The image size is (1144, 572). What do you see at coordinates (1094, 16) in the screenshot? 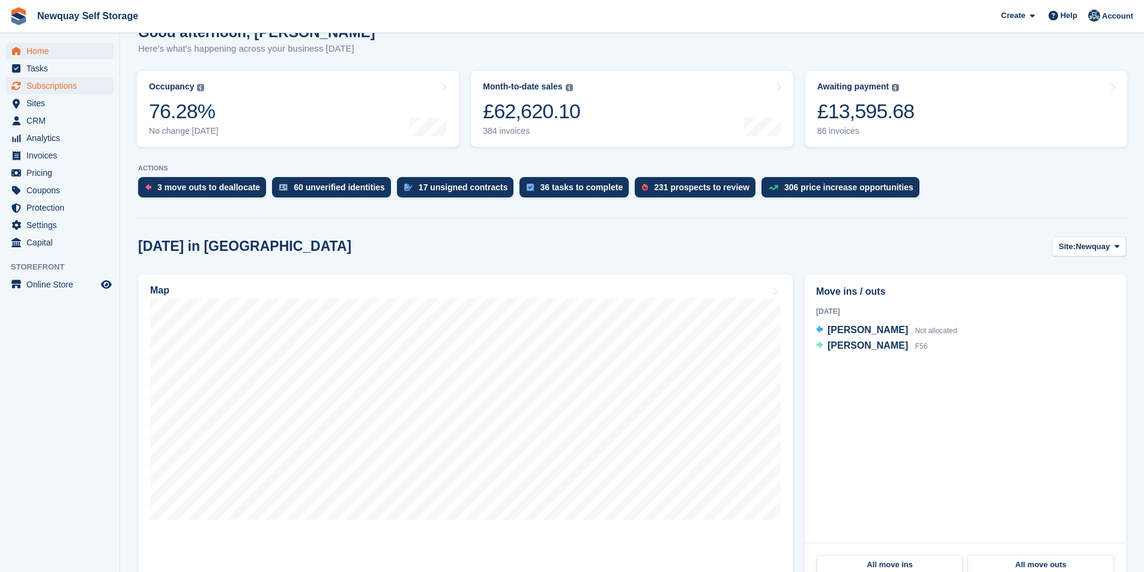
I see `img: Colette Pearce` at bounding box center [1094, 16].